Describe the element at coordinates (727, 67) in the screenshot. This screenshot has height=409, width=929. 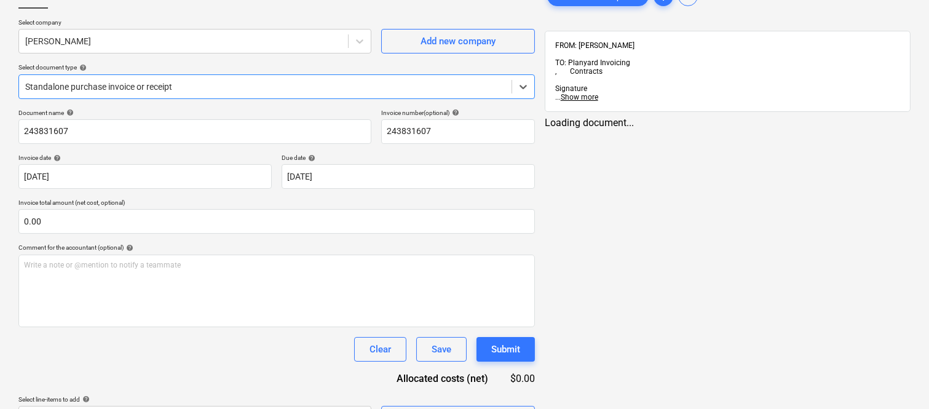
I see `span: TO: Planyard Invoicing` at that location.